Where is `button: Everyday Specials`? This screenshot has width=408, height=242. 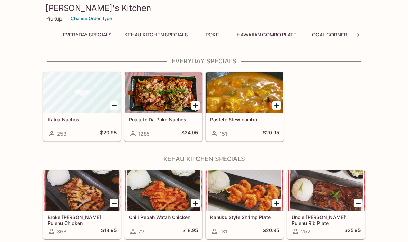 button: Everyday Specials is located at coordinates (87, 35).